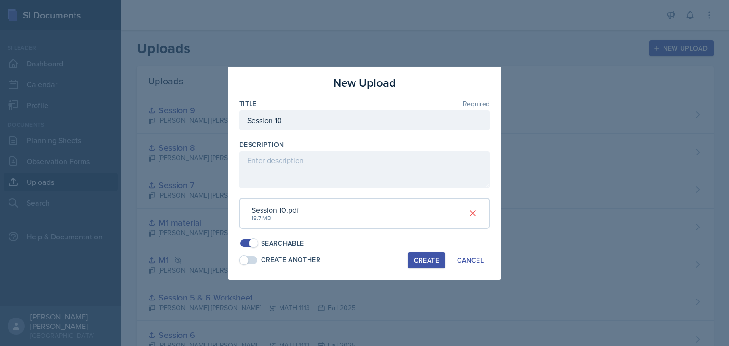 The height and width of the screenshot is (346, 729). Describe the element at coordinates (275, 218) in the screenshot. I see `div: 18.7 MB` at that location.